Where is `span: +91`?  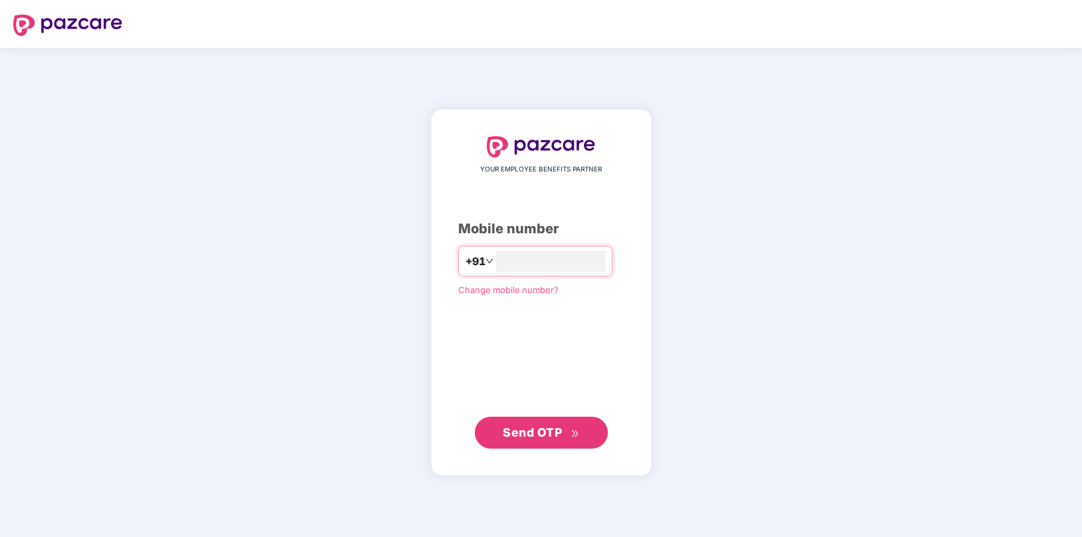
span: +91 is located at coordinates (475, 261).